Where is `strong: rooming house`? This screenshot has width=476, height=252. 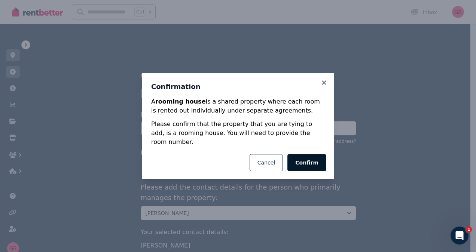
strong: rooming house is located at coordinates (180, 101).